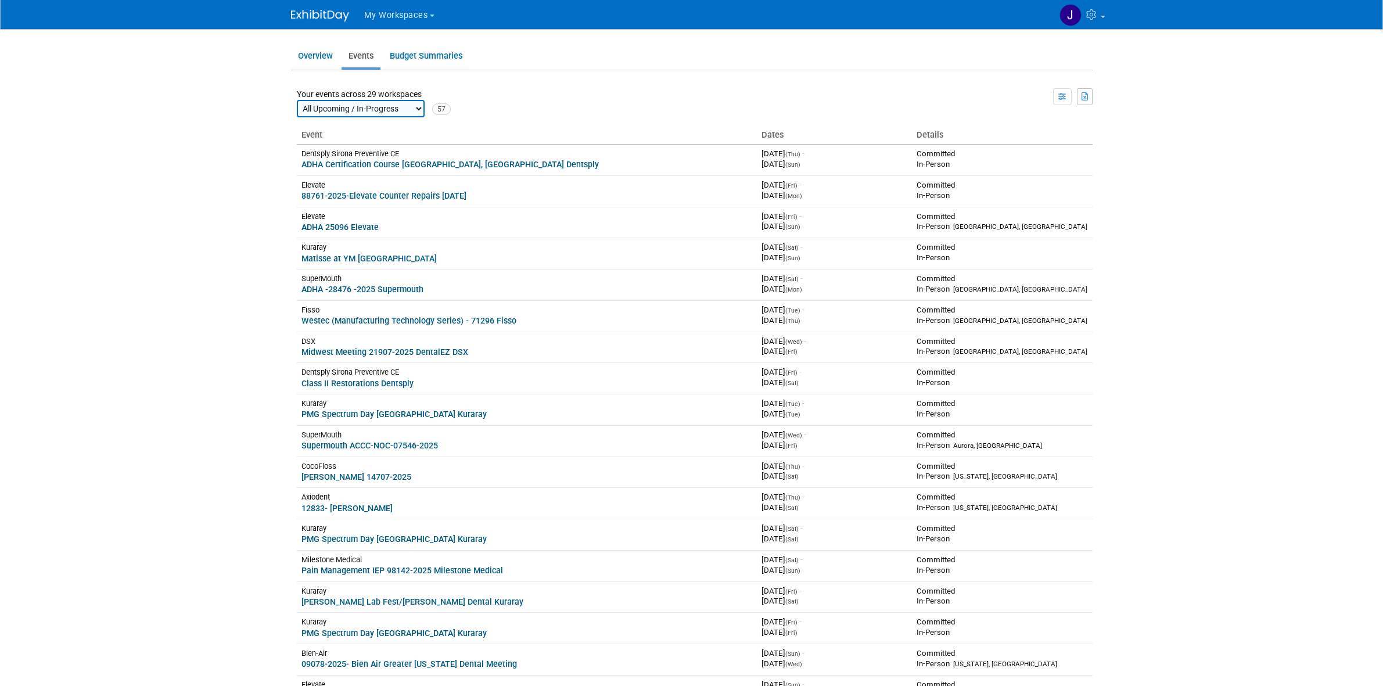  What do you see at coordinates (527, 341) in the screenshot?
I see `div: DSX` at bounding box center [527, 341].